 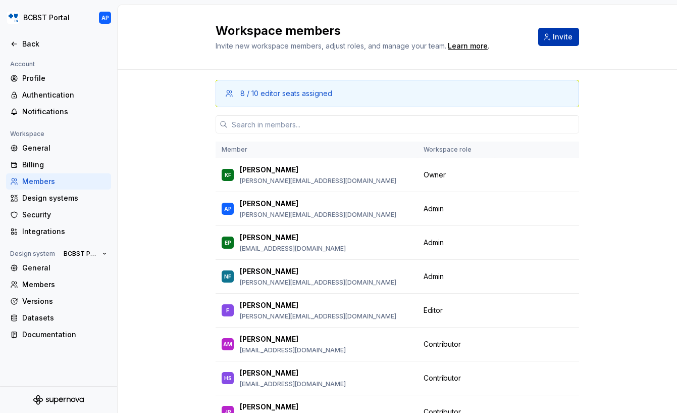 What do you see at coordinates (59, 301) in the screenshot?
I see `a: Versions` at bounding box center [59, 301].